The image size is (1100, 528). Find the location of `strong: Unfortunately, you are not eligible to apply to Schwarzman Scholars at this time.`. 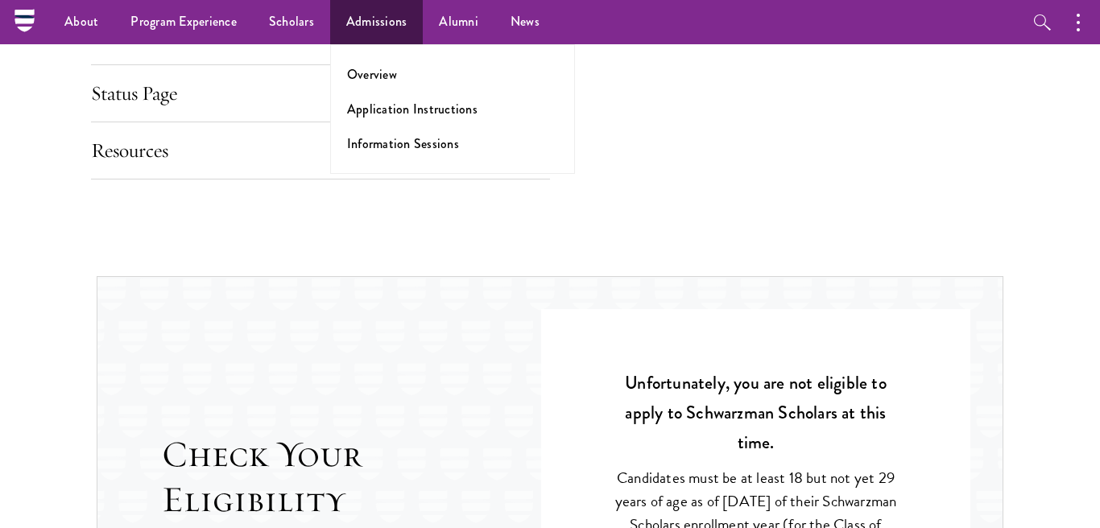

strong: Unfortunately, you are not eligible to apply to Schwarzman Scholars at this time. is located at coordinates (756, 412).